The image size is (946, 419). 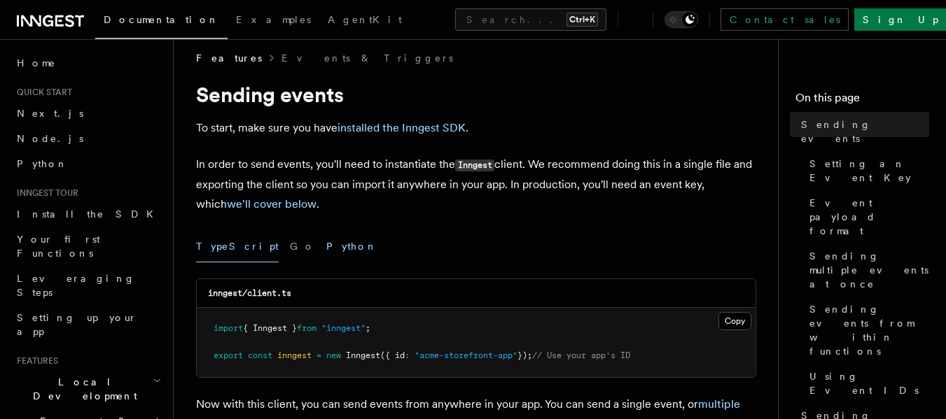 I want to click on a: Your first Functions, so click(x=88, y=246).